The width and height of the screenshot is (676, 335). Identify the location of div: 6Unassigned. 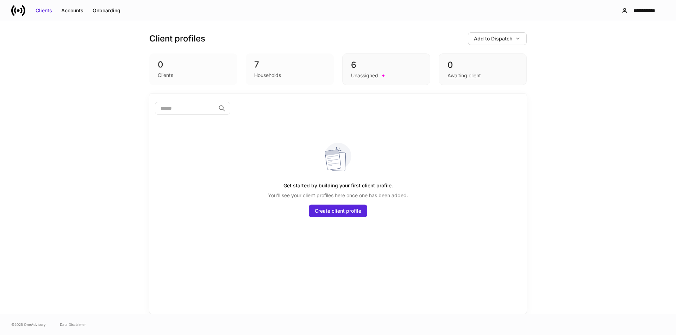
(386, 69).